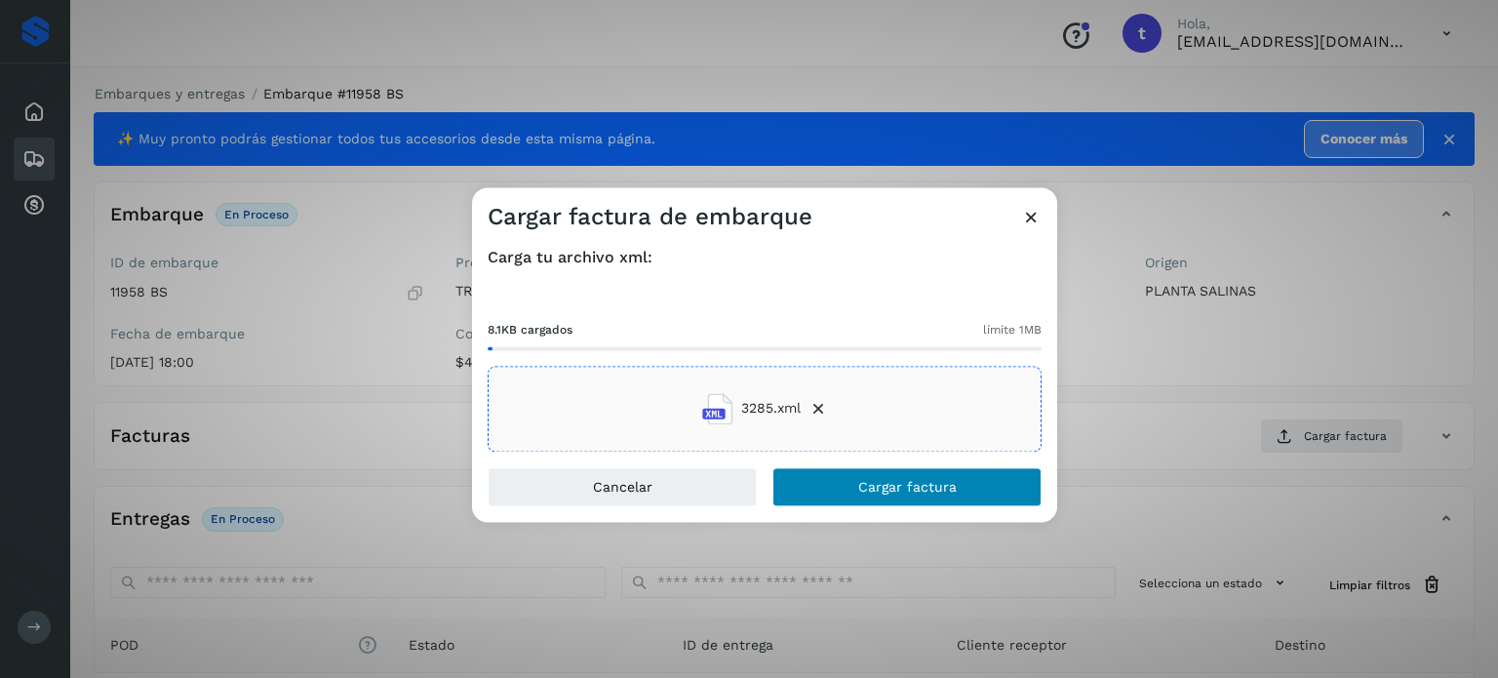 This screenshot has width=1498, height=678. Describe the element at coordinates (907, 487) in the screenshot. I see `button: Cargar factura` at that location.